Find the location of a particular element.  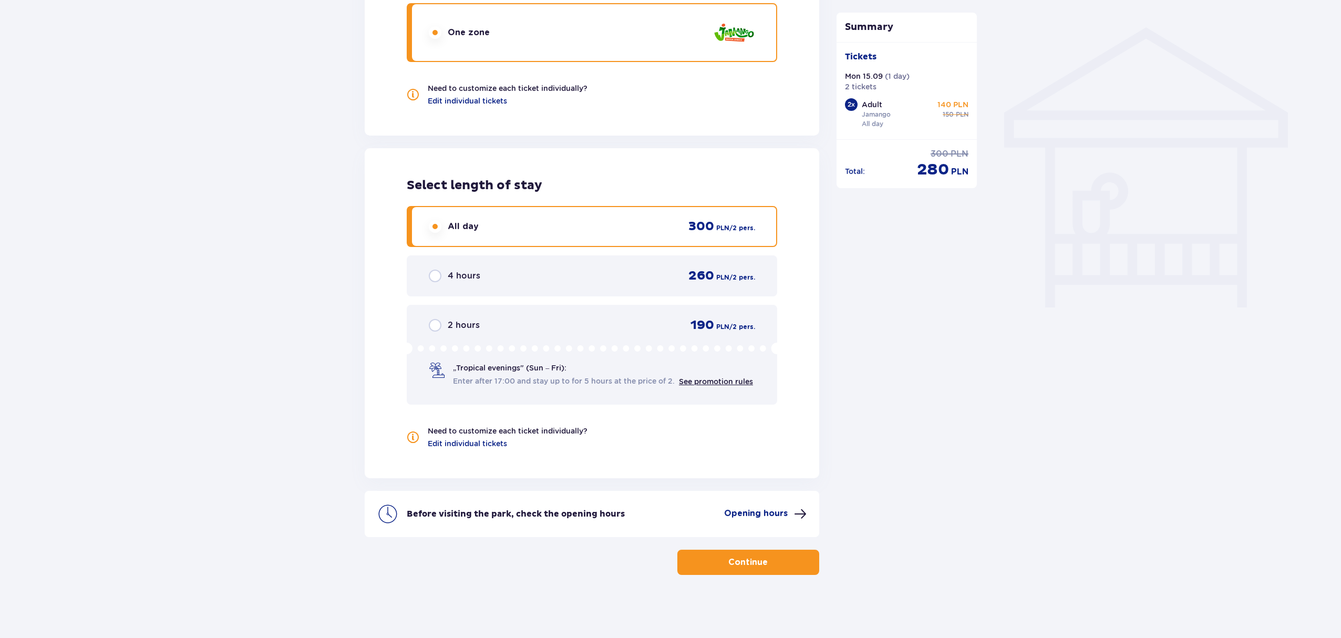

p: Before visiting the park, check the opening hours is located at coordinates (515, 514).